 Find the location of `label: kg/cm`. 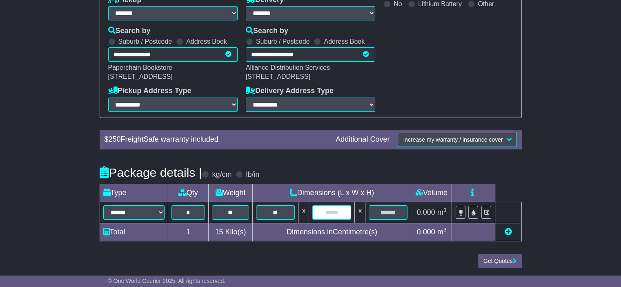

label: kg/cm is located at coordinates (222, 175).